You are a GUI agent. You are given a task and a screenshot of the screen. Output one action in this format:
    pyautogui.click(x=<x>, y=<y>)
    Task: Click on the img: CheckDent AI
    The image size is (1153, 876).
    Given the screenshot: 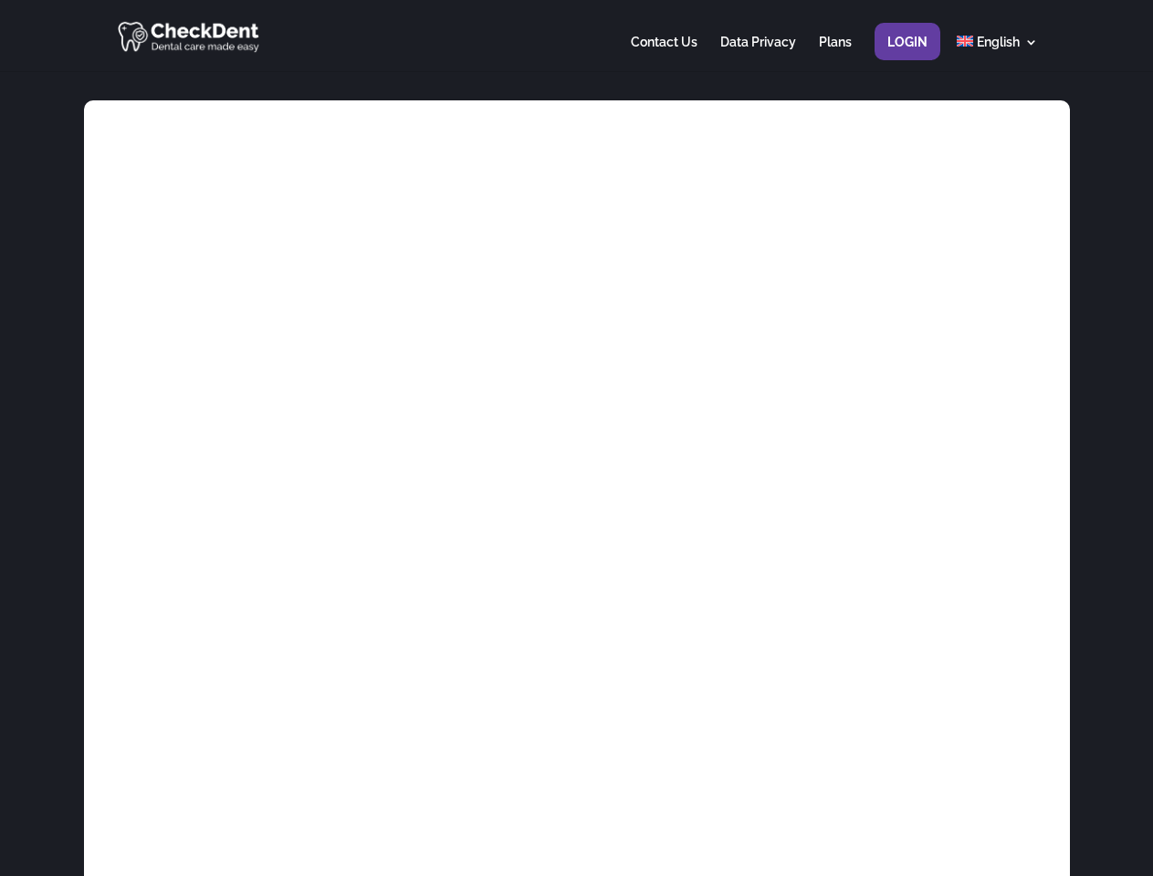 What is the action you would take?
    pyautogui.click(x=189, y=36)
    